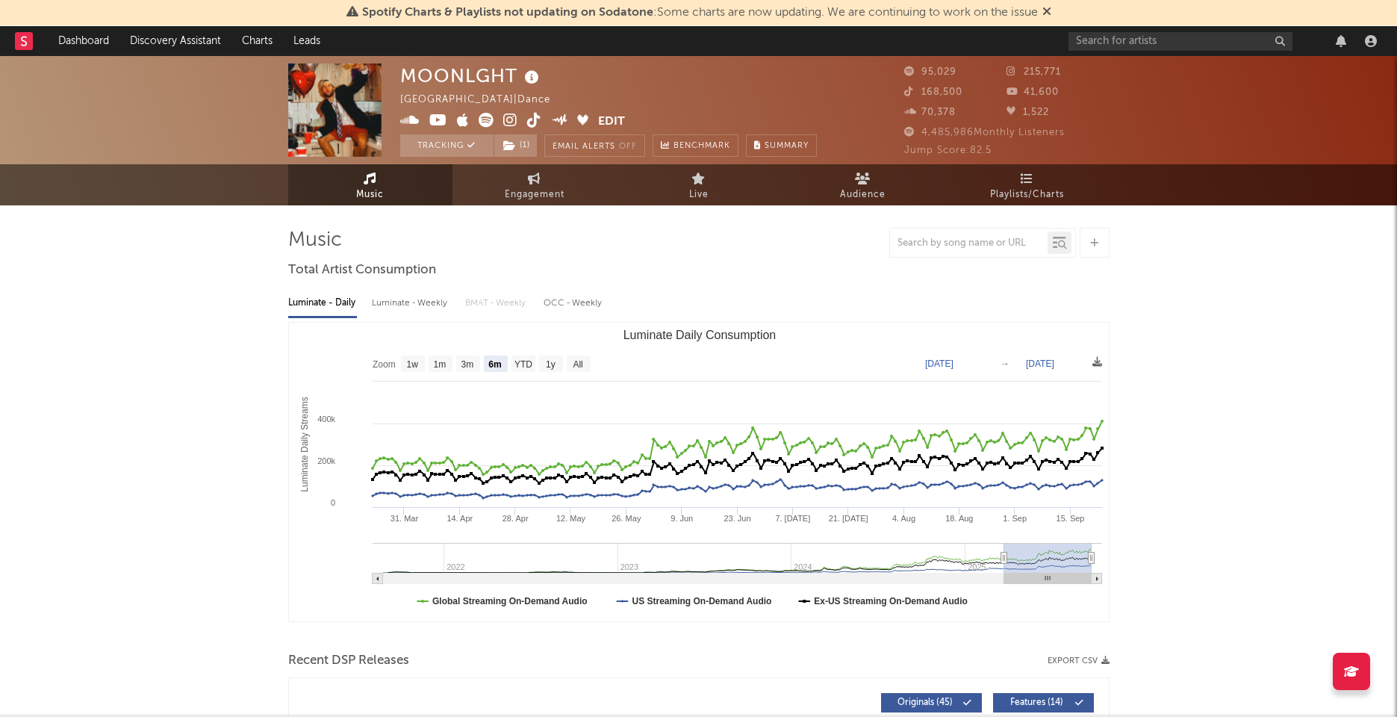  I want to click on text: 28. Apr, so click(514, 518).